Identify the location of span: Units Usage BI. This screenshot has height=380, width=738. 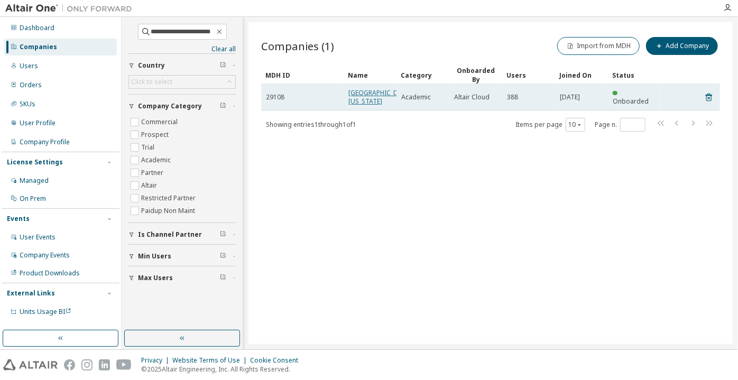
(45, 311).